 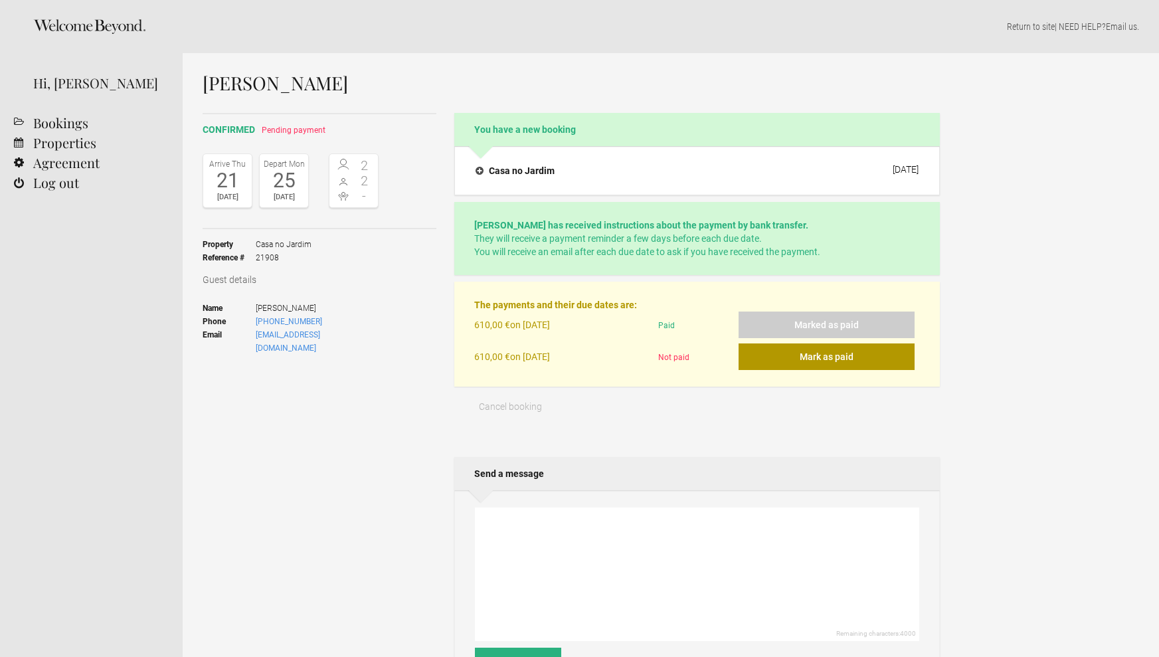 I want to click on div: Arrive Thu, so click(x=227, y=164).